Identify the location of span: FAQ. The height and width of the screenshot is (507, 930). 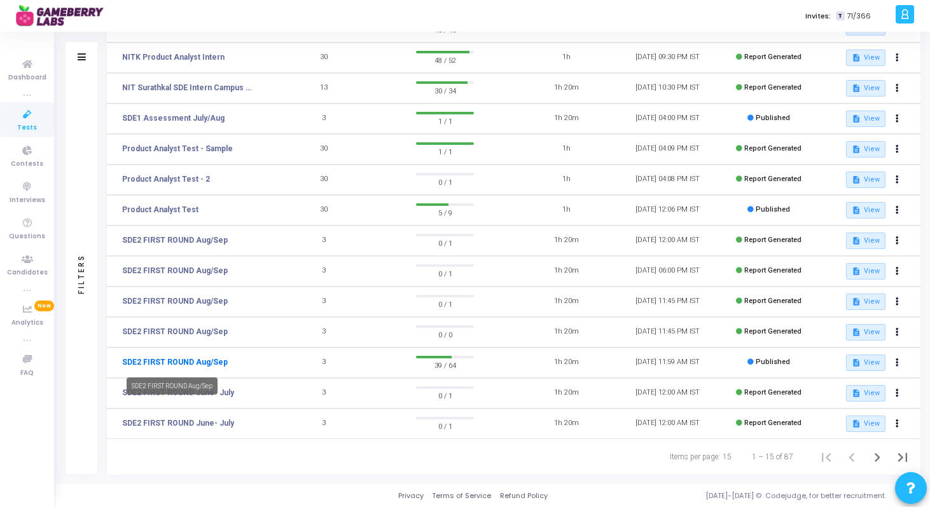
(27, 373).